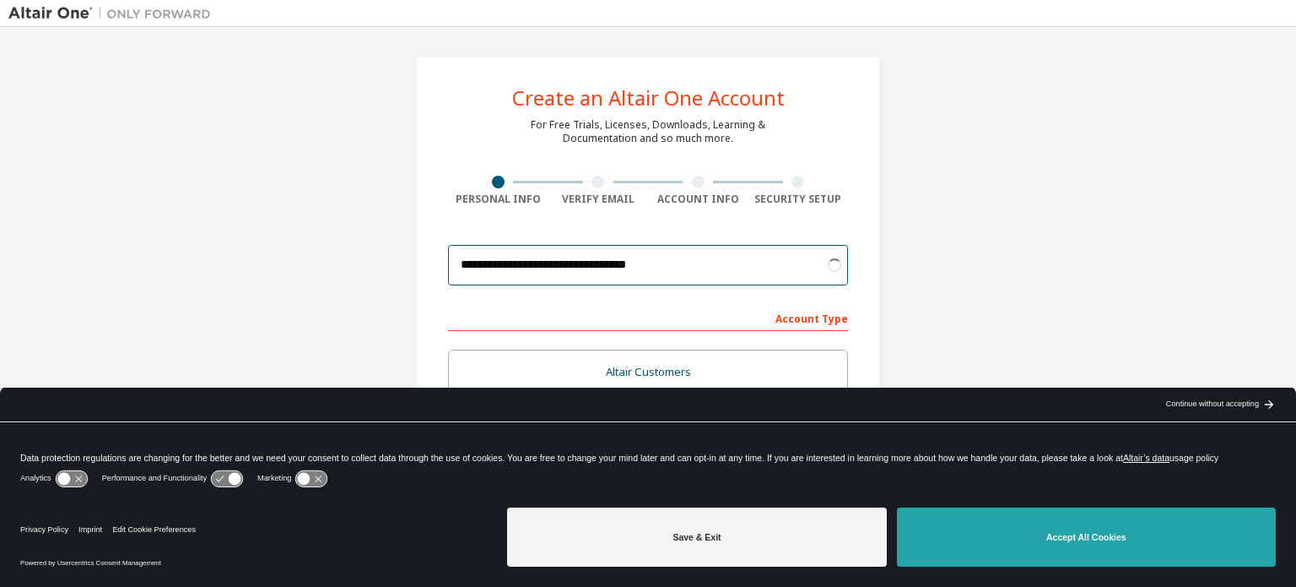 The width and height of the screenshot is (1296, 587). Describe the element at coordinates (648, 98) in the screenshot. I see `div: Create an Altair One Account` at that location.